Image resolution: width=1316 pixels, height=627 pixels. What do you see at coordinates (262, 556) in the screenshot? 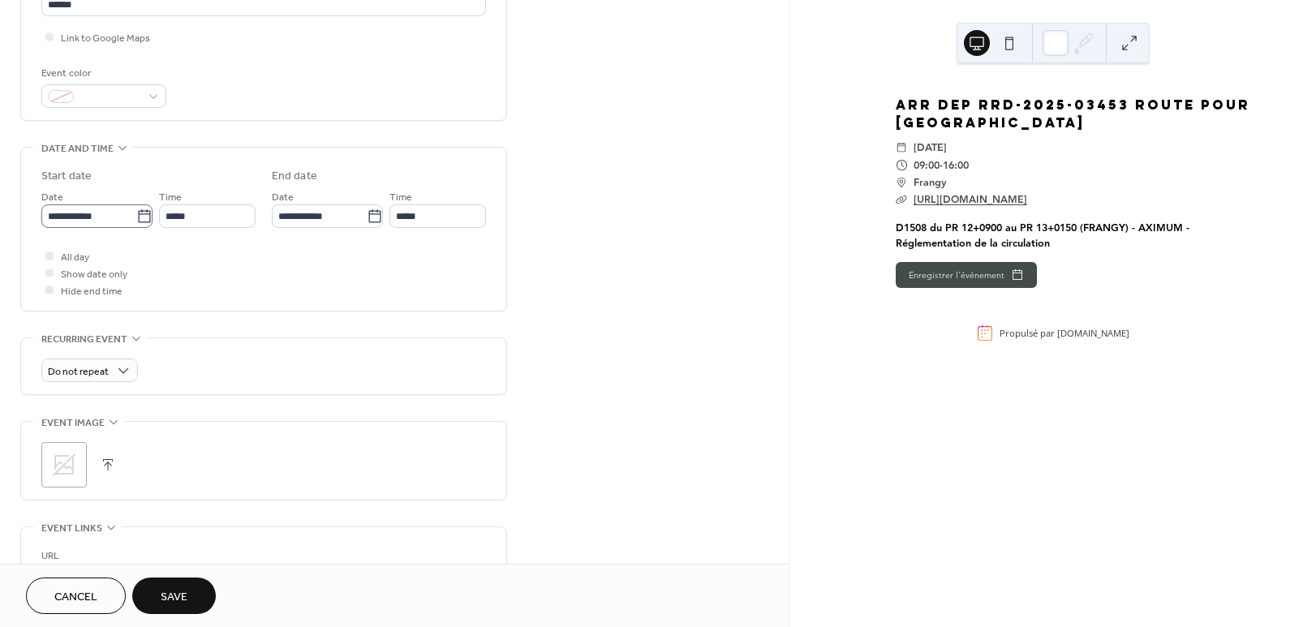
I see `div: URL` at bounding box center [262, 556].